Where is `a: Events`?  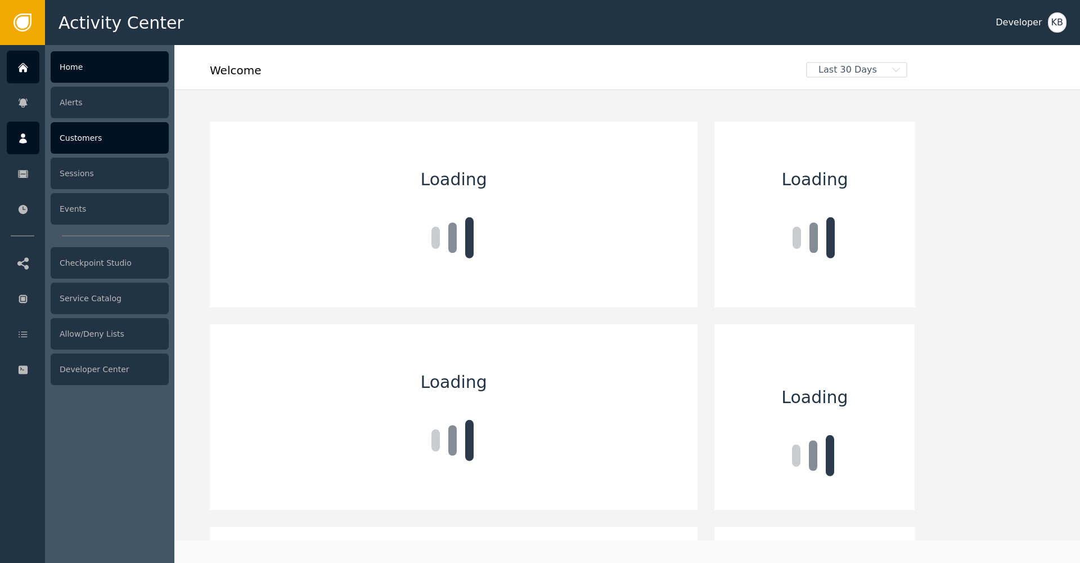
a: Events is located at coordinates (88, 209).